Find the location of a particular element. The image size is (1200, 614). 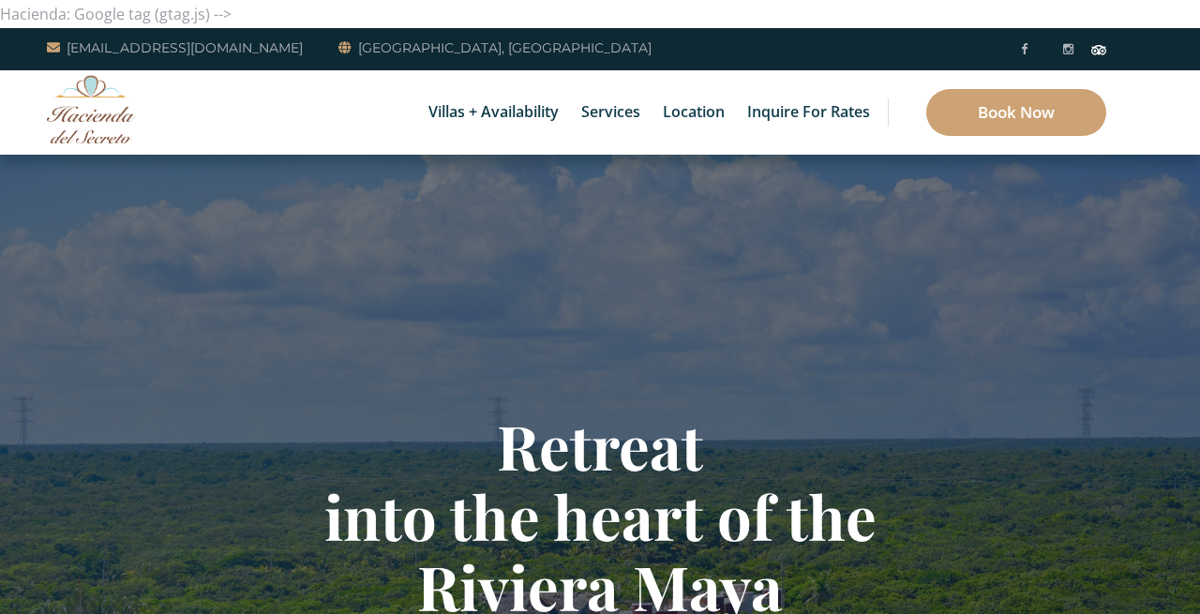

img: Tripadvisor_logomark.svg is located at coordinates (1099, 50).